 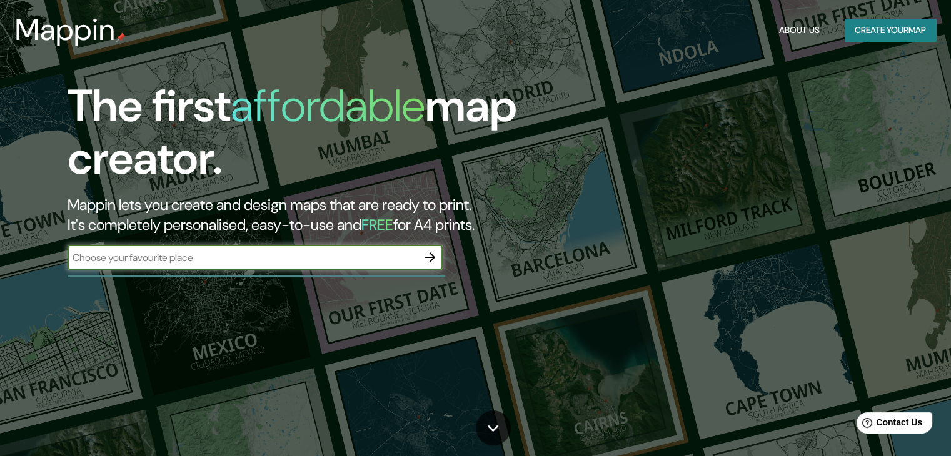 I want to click on h1: The first map creator., so click(x=305, y=138).